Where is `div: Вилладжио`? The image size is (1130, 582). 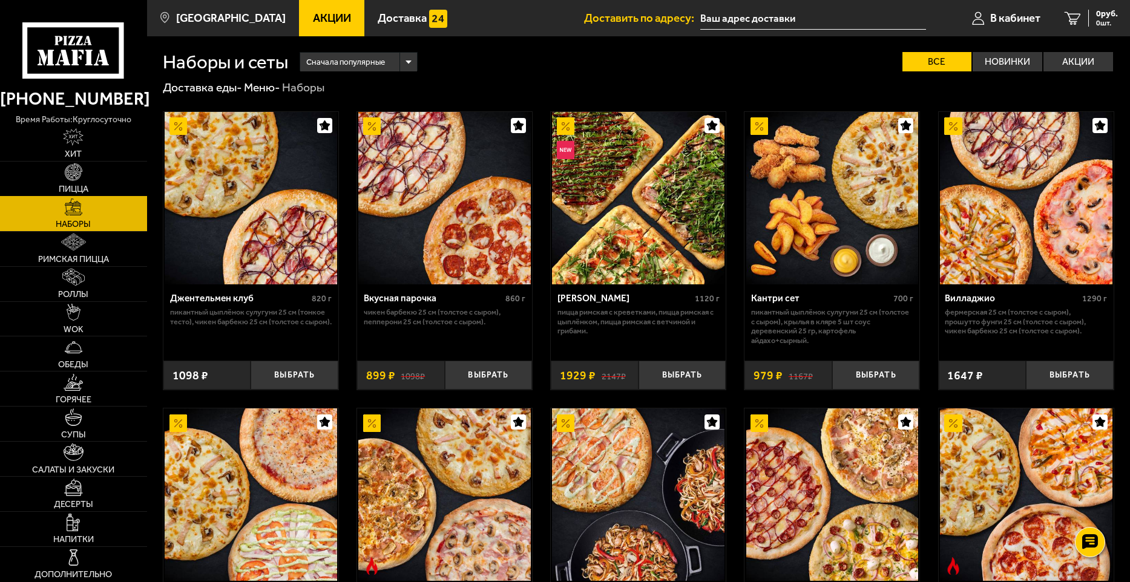 div: Вилладжио is located at coordinates (1012, 298).